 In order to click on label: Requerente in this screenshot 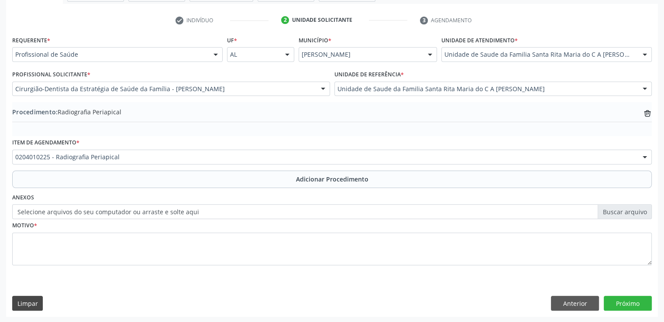, I will do `click(31, 40)`.